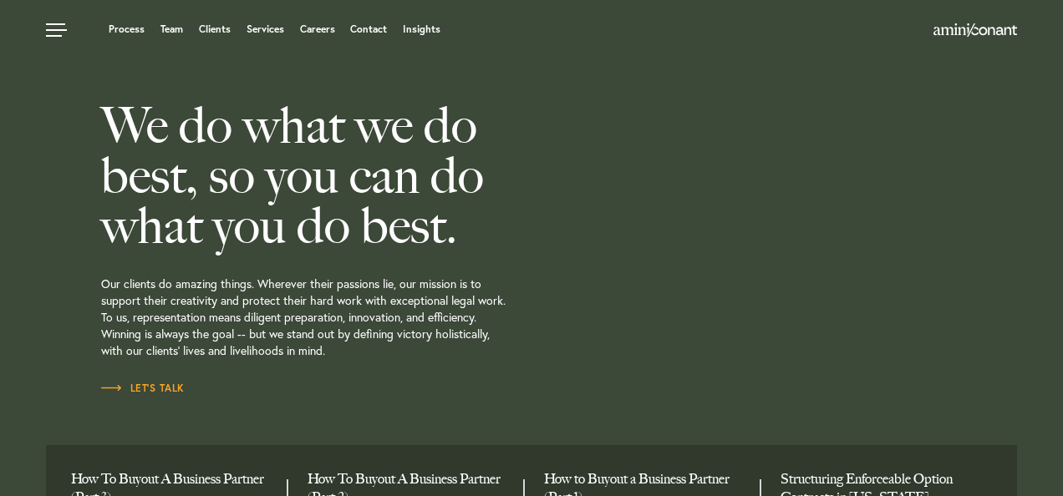  Describe the element at coordinates (368, 29) in the screenshot. I see `a: Contact` at that location.